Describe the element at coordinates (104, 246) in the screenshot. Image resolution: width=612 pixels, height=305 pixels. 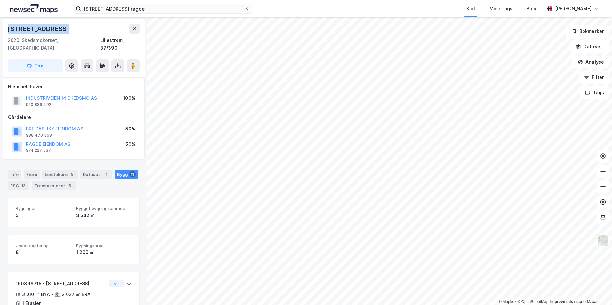
I see `span: Bygningsareal` at that location.